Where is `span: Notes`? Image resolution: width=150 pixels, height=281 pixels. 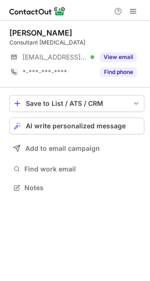 span: Notes is located at coordinates (82, 188).